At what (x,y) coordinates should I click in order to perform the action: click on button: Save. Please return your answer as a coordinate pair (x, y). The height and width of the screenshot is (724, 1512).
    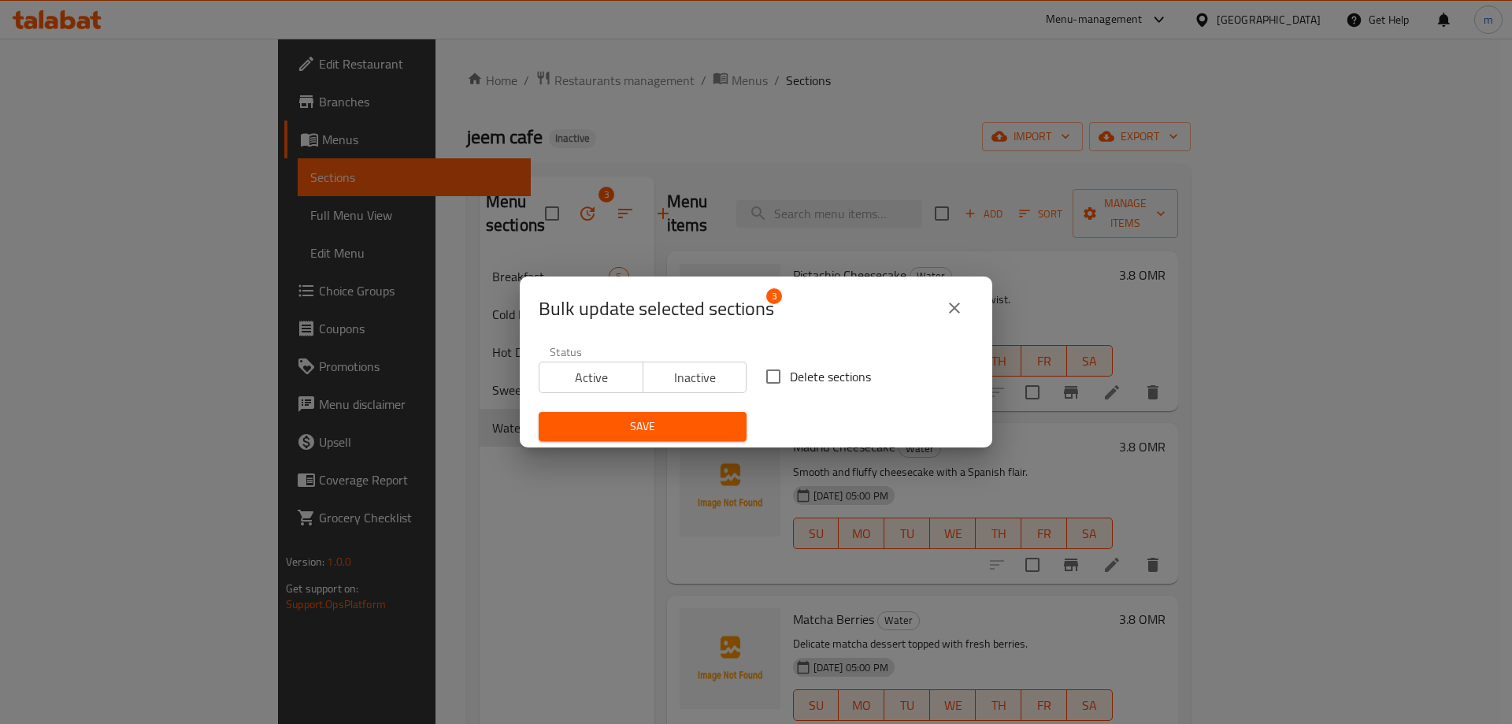
    Looking at the image, I should click on (642, 426).